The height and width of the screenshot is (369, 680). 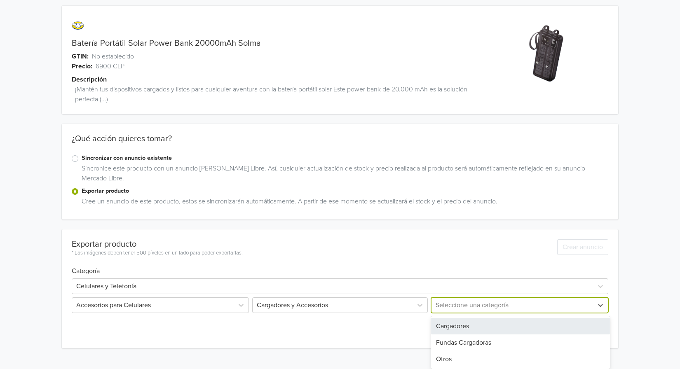 What do you see at coordinates (82, 66) in the screenshot?
I see `span: Precio:` at bounding box center [82, 66].